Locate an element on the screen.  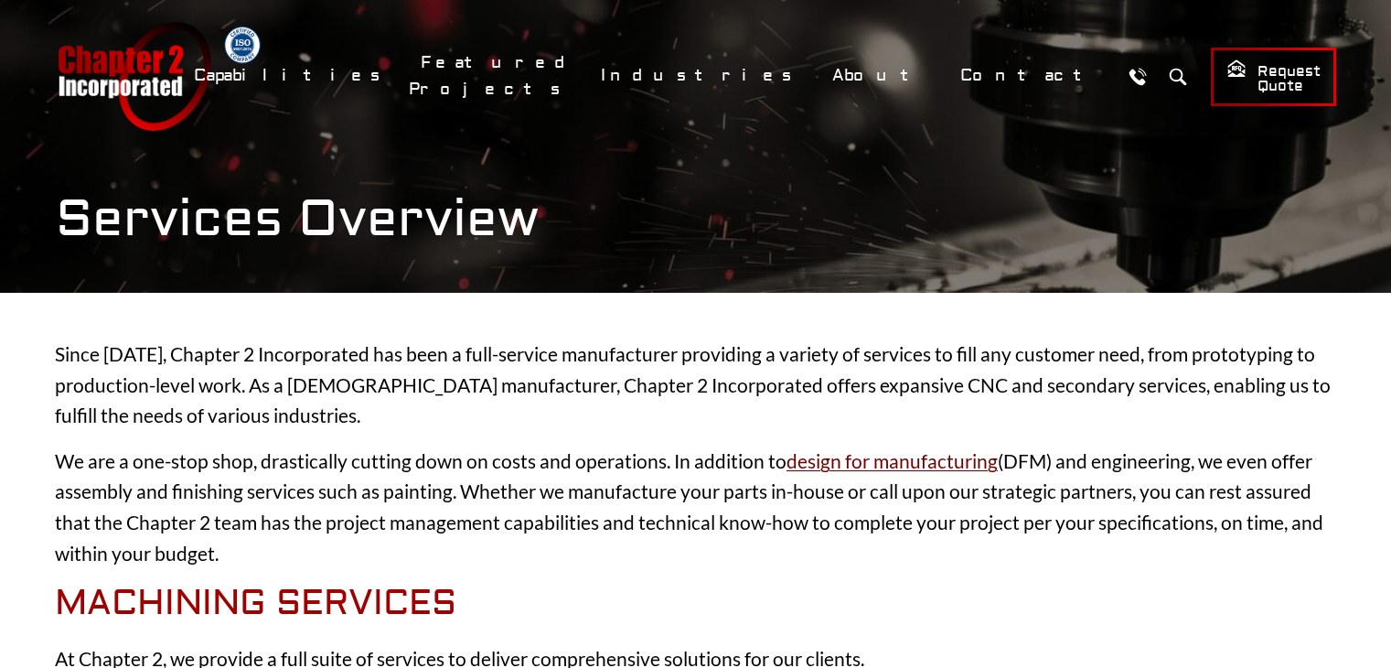
a: Featured Projects is located at coordinates (494, 76).